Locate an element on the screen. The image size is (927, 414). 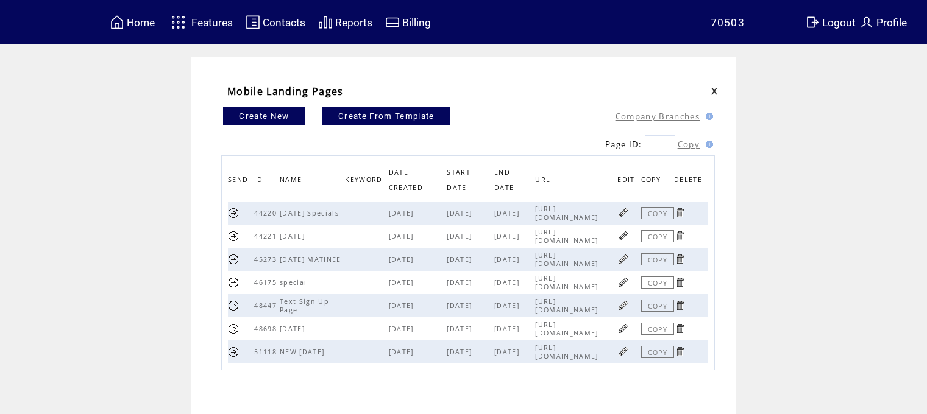
span: DELETE is located at coordinates (689, 181).